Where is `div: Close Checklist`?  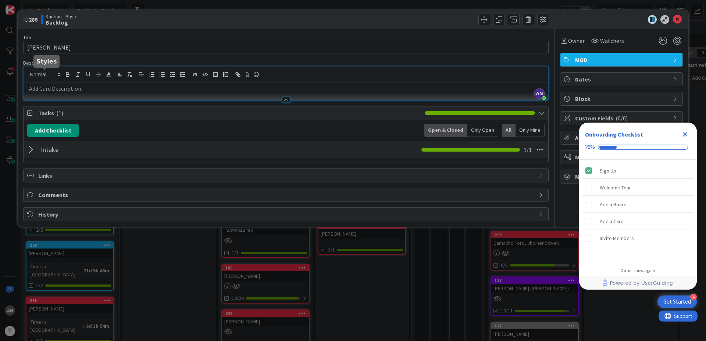 div: Close Checklist is located at coordinates (685, 135).